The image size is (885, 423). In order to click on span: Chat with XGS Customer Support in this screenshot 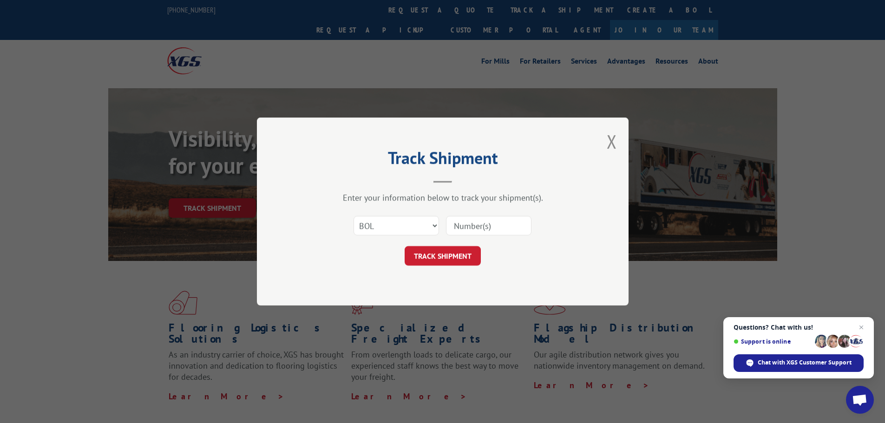, I will do `click(804, 363)`.